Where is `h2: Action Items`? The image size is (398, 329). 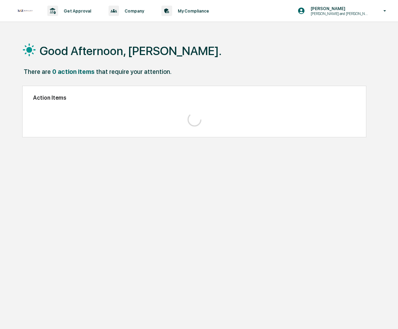 h2: Action Items is located at coordinates (194, 98).